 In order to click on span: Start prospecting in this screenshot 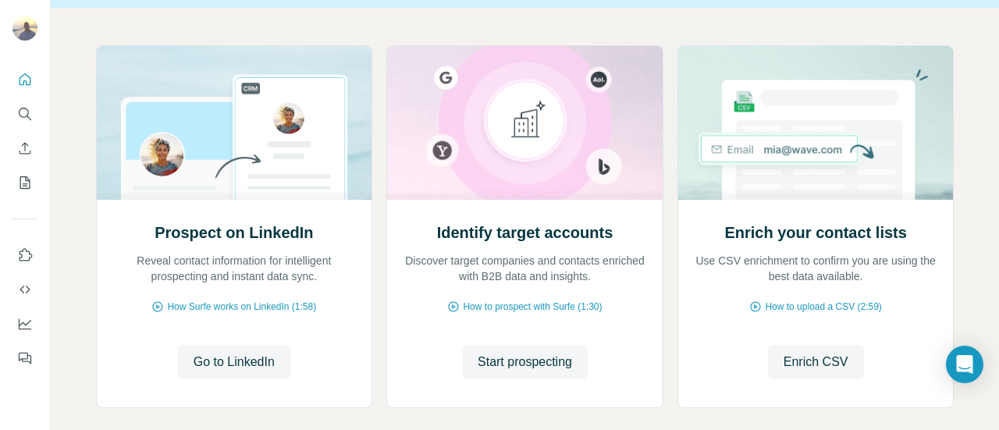, I will do `click(524, 362)`.